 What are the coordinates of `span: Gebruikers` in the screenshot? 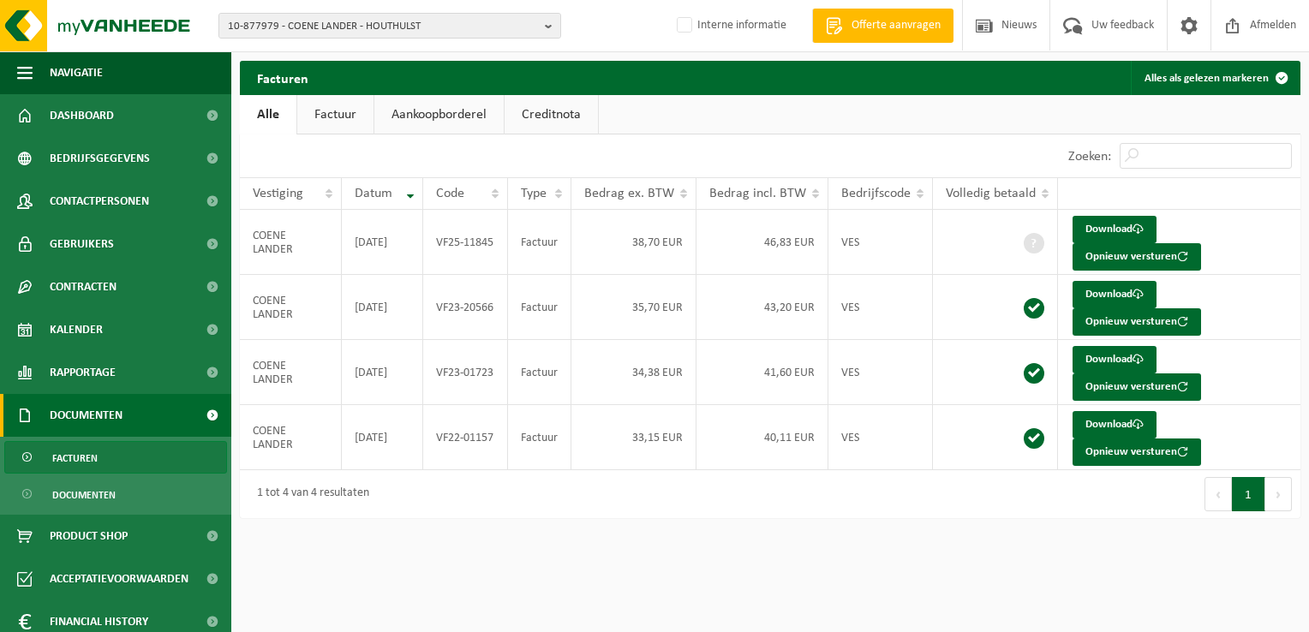 It's located at (81, 244).